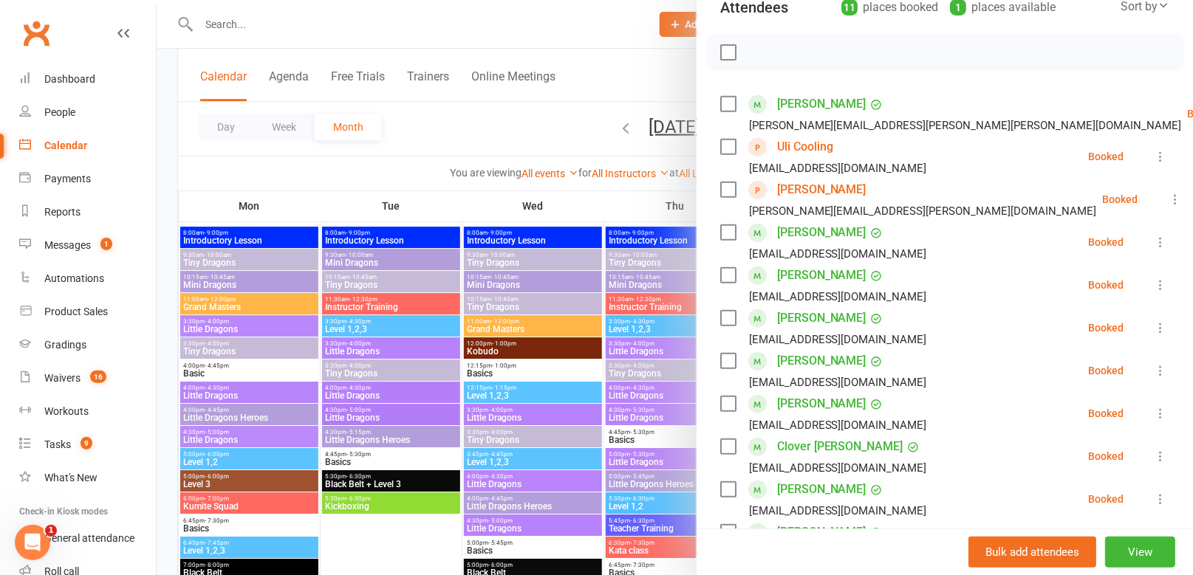 The height and width of the screenshot is (575, 1193). What do you see at coordinates (87, 245) in the screenshot?
I see `a: Messages 1` at bounding box center [87, 245].